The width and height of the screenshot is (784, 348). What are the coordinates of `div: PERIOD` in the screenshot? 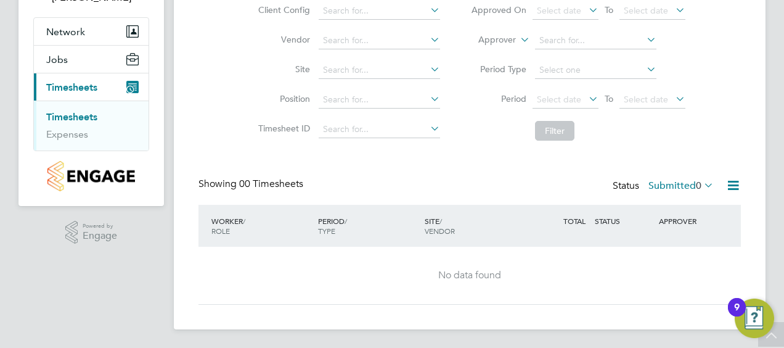 It's located at (368, 226).